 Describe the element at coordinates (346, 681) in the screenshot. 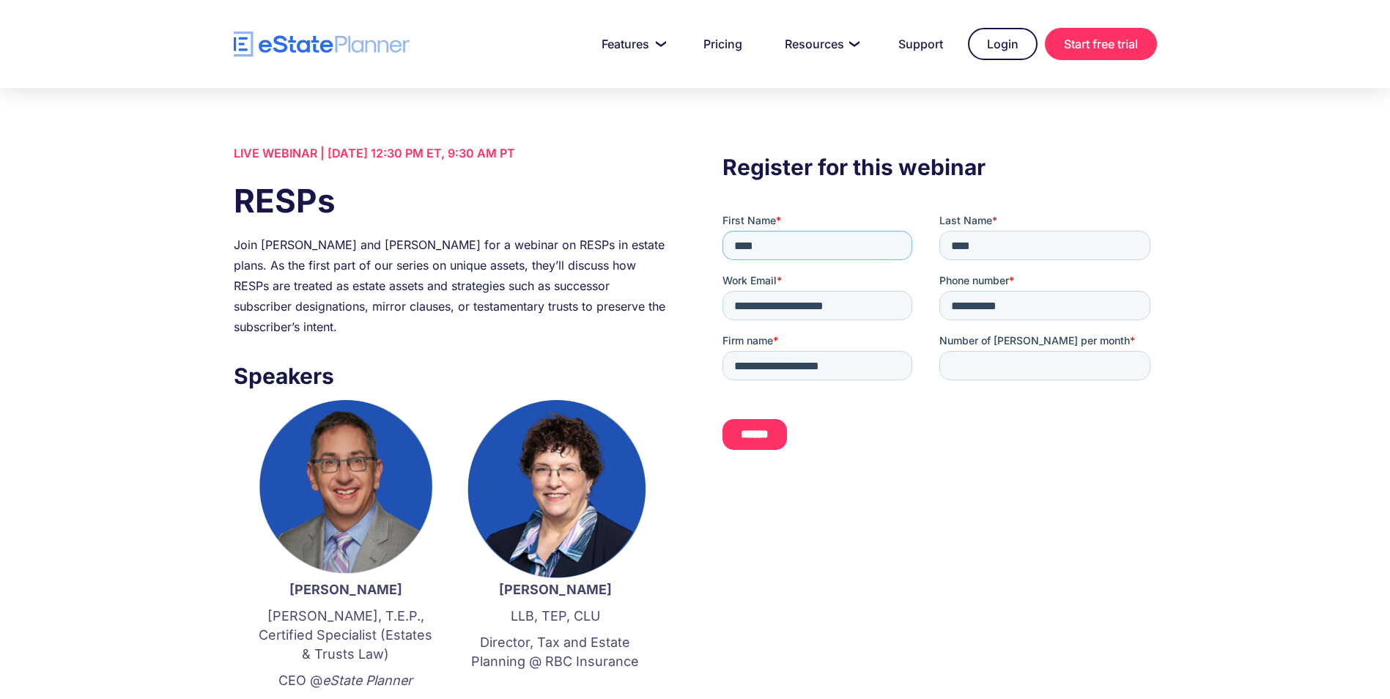

I see `p: CEO @` at that location.